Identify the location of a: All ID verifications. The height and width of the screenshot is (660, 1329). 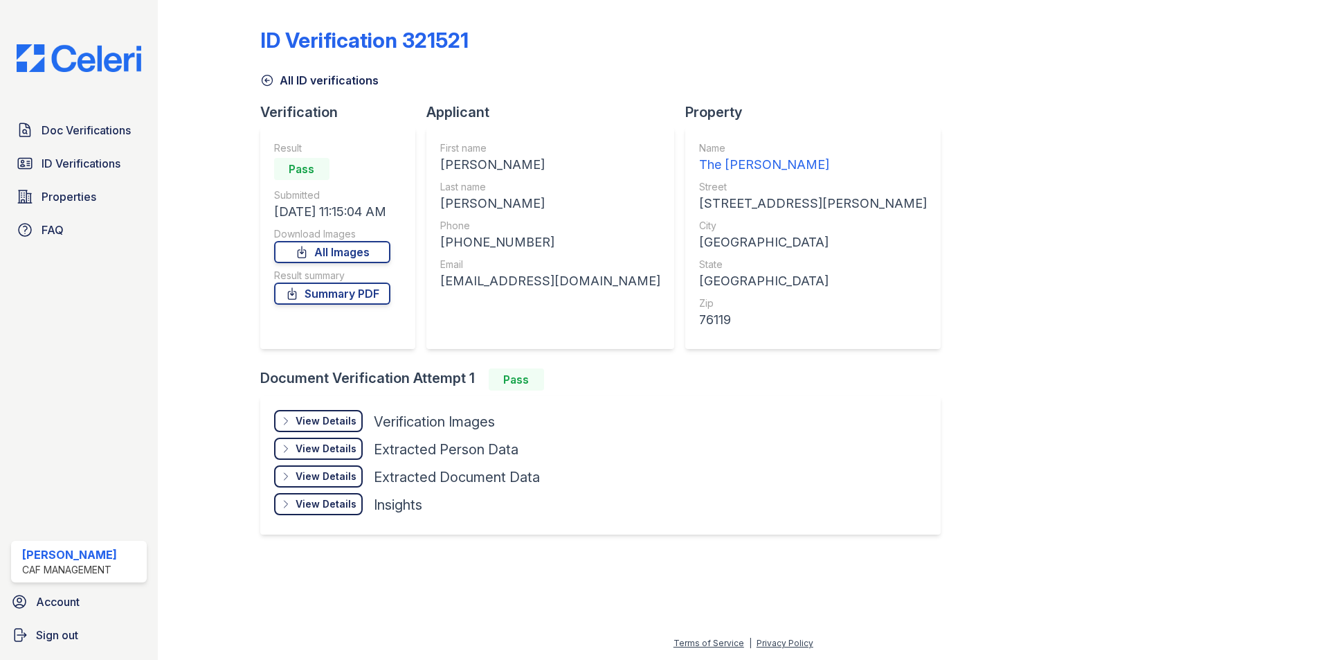
(319, 80).